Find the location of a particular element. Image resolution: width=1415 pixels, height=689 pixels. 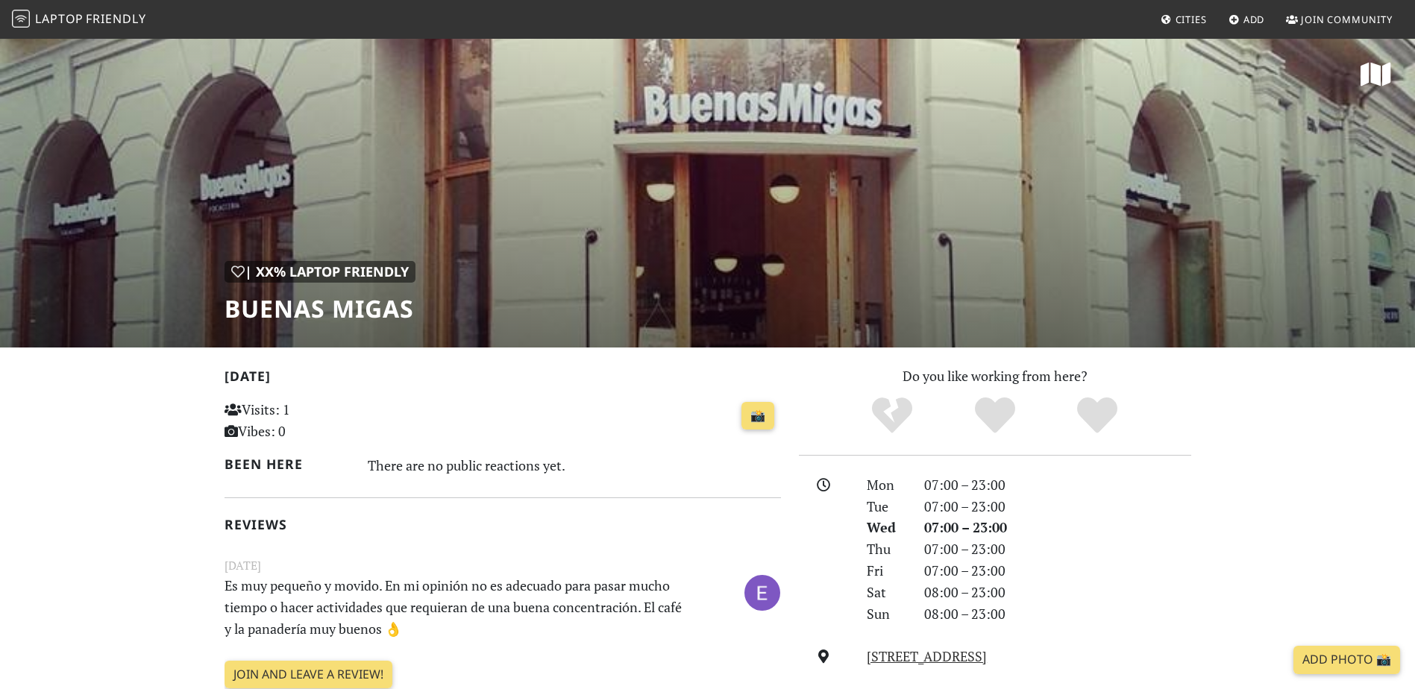

span: Join Community is located at coordinates (1347, 19).